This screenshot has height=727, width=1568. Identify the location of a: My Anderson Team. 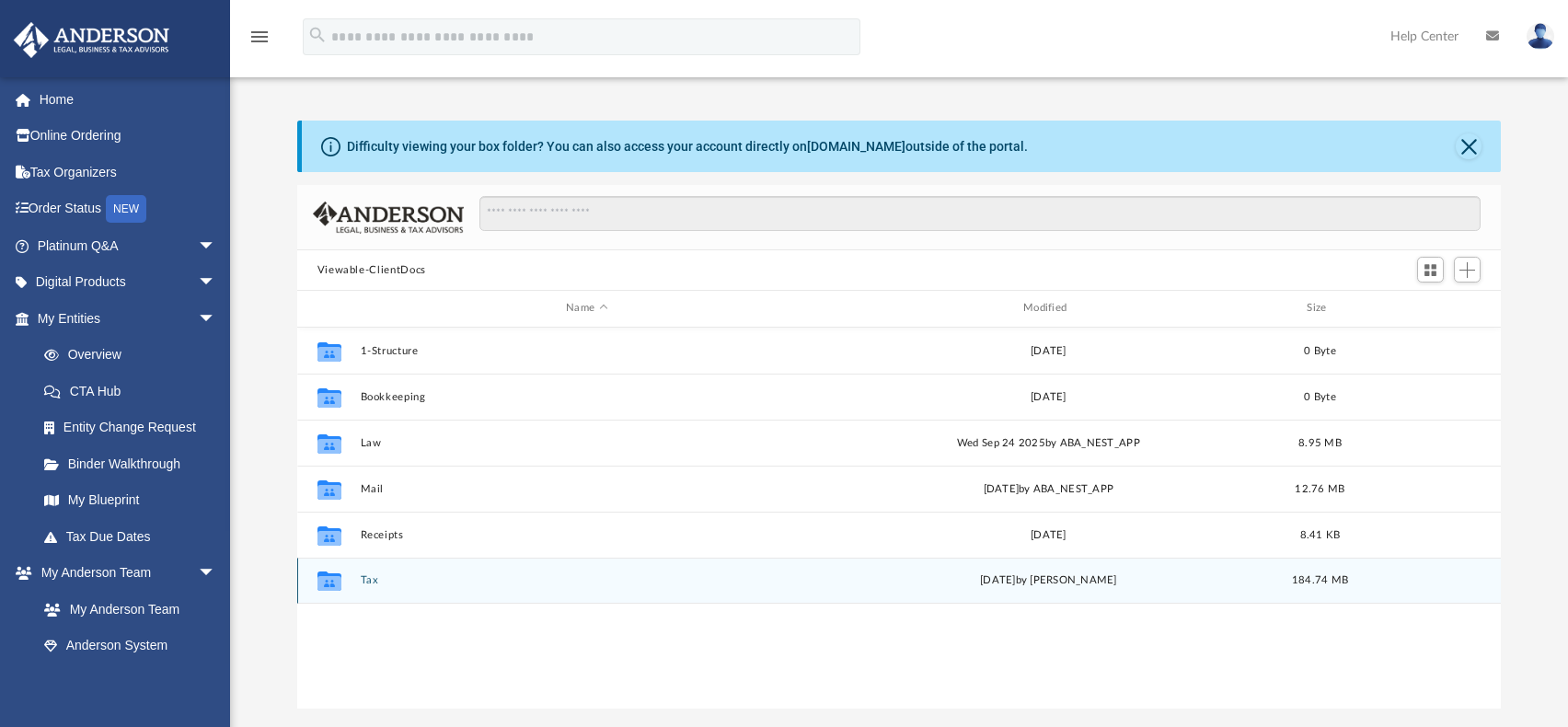
(125, 609).